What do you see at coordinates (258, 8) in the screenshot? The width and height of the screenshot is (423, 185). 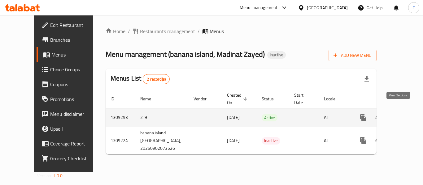 I see `div: Menu-management` at bounding box center [258, 8].